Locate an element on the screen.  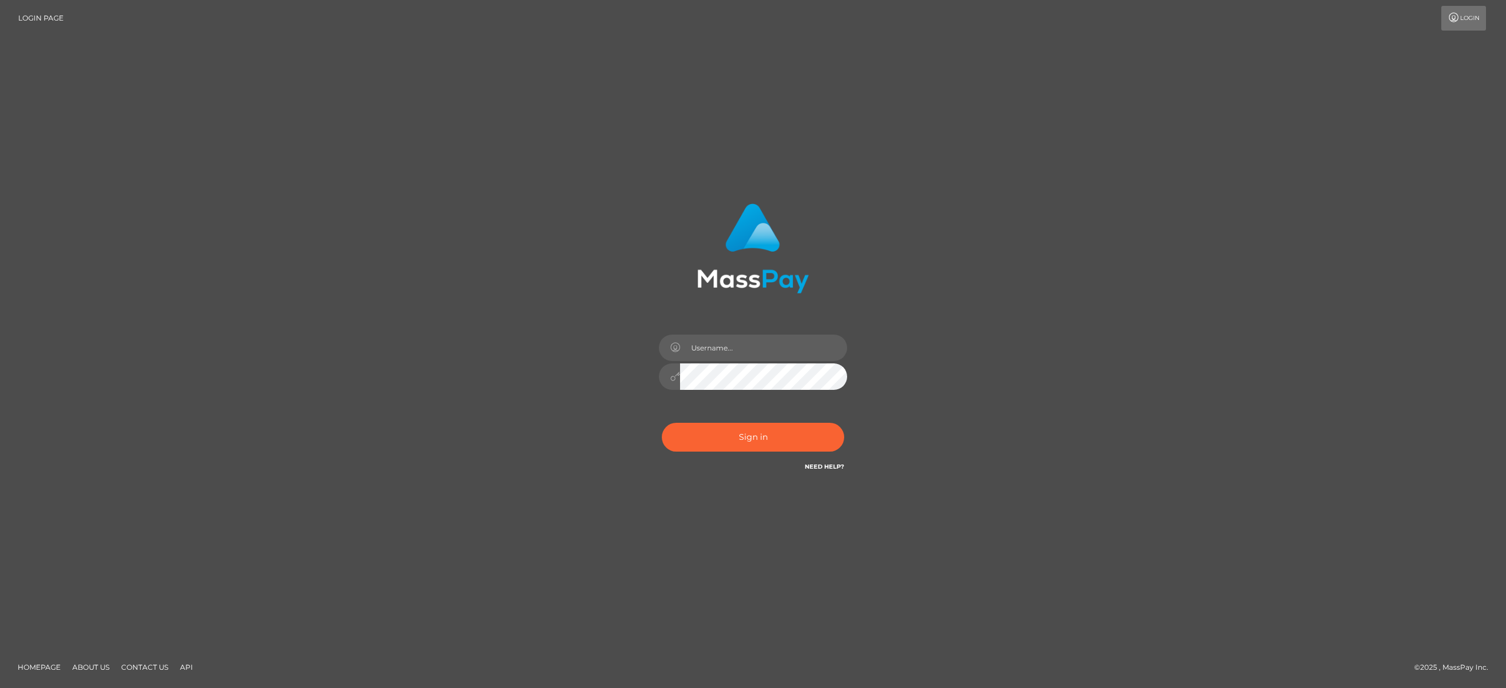
div: © 2025 , MassPay Inc. is located at coordinates (1455, 668).